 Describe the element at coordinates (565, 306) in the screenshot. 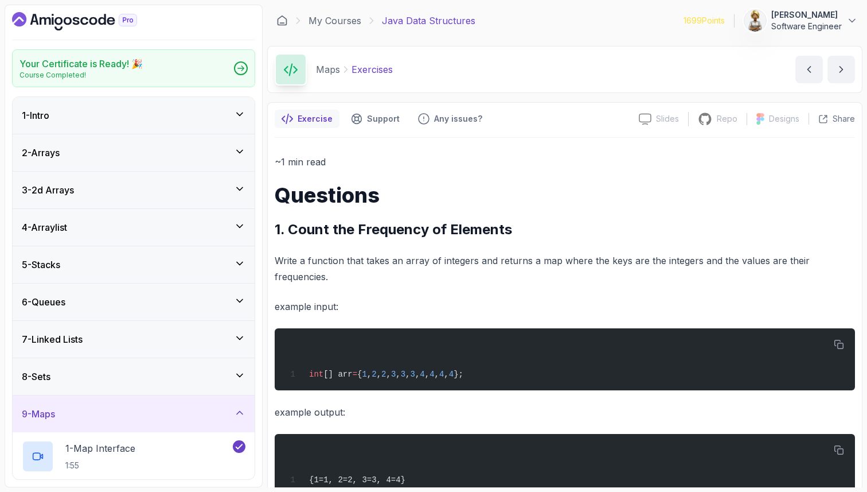

I see `p: example input:` at that location.